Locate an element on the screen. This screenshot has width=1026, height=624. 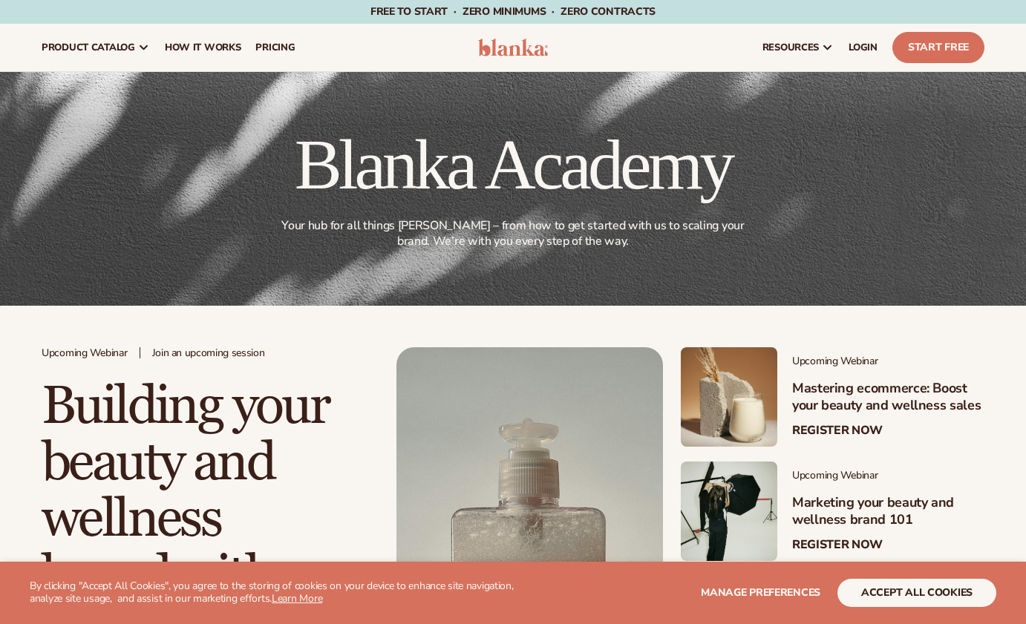
a: Start Free is located at coordinates (939, 48).